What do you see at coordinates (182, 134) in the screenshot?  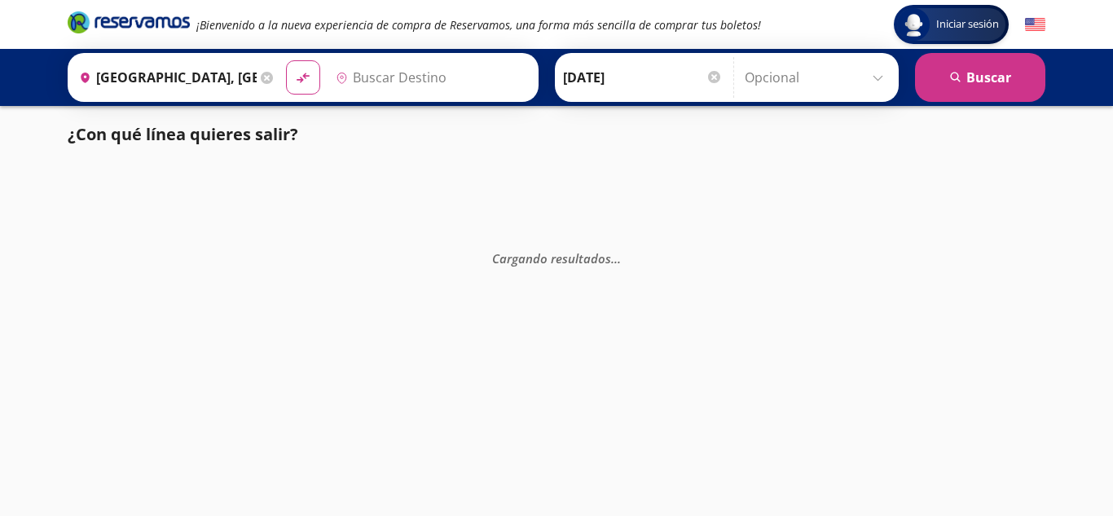 I see `p: ¿Con qué línea quieres salir?` at bounding box center [182, 134].